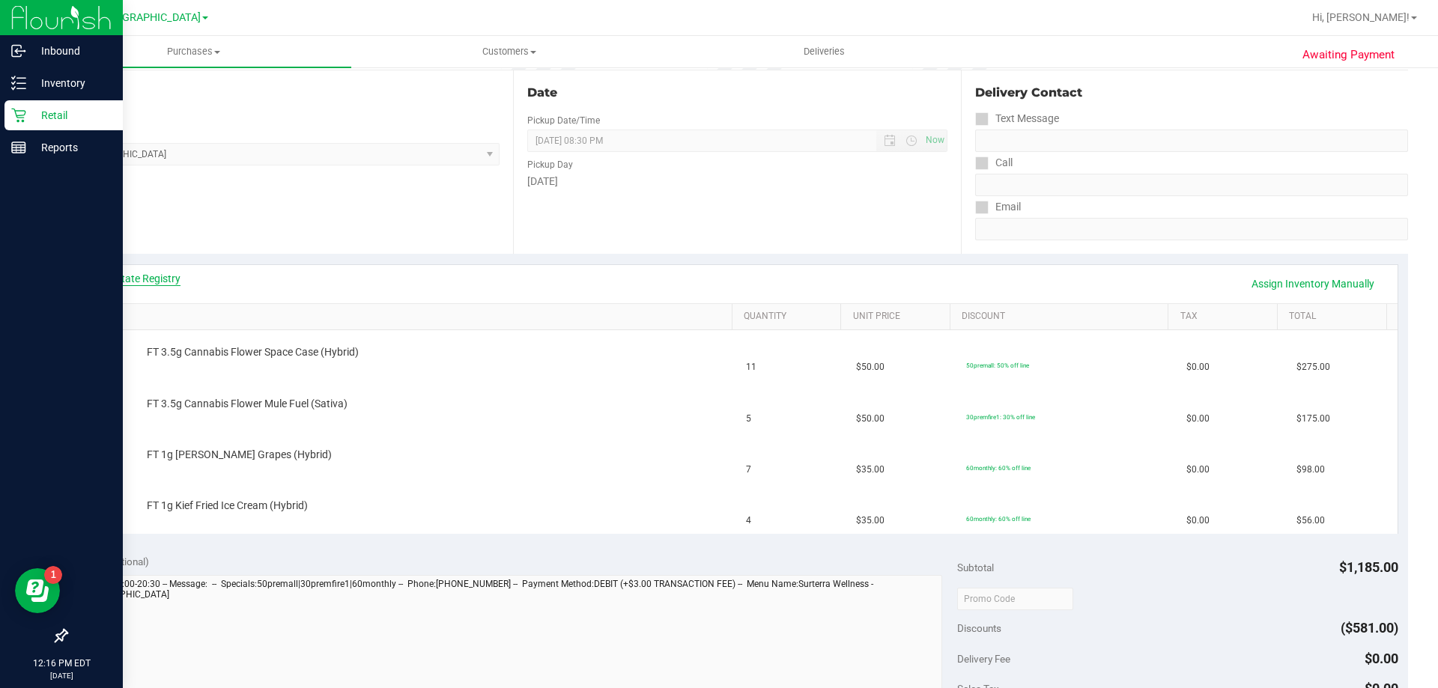  Describe the element at coordinates (1348, 55) in the screenshot. I see `span: Awaiting Payment` at that location.